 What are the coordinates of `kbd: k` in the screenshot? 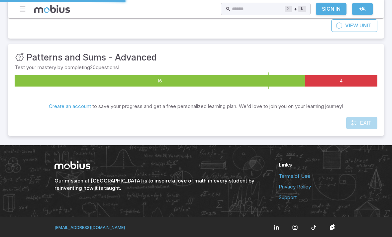 It's located at (302, 9).